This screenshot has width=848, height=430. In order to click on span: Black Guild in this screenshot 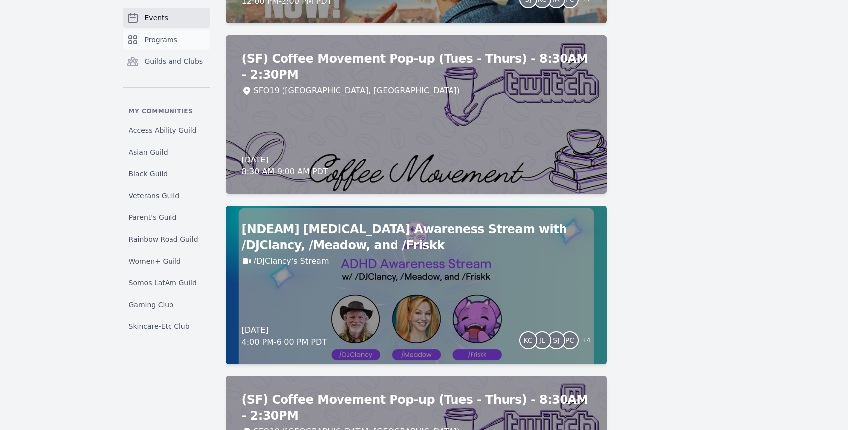, I will do `click(148, 174)`.